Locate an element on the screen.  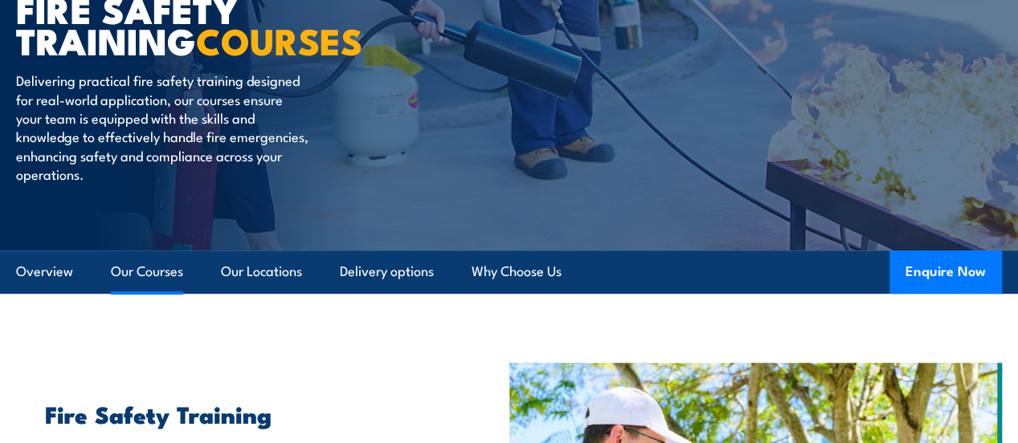
h2: Fire Safety Training is located at coordinates (265, 414).